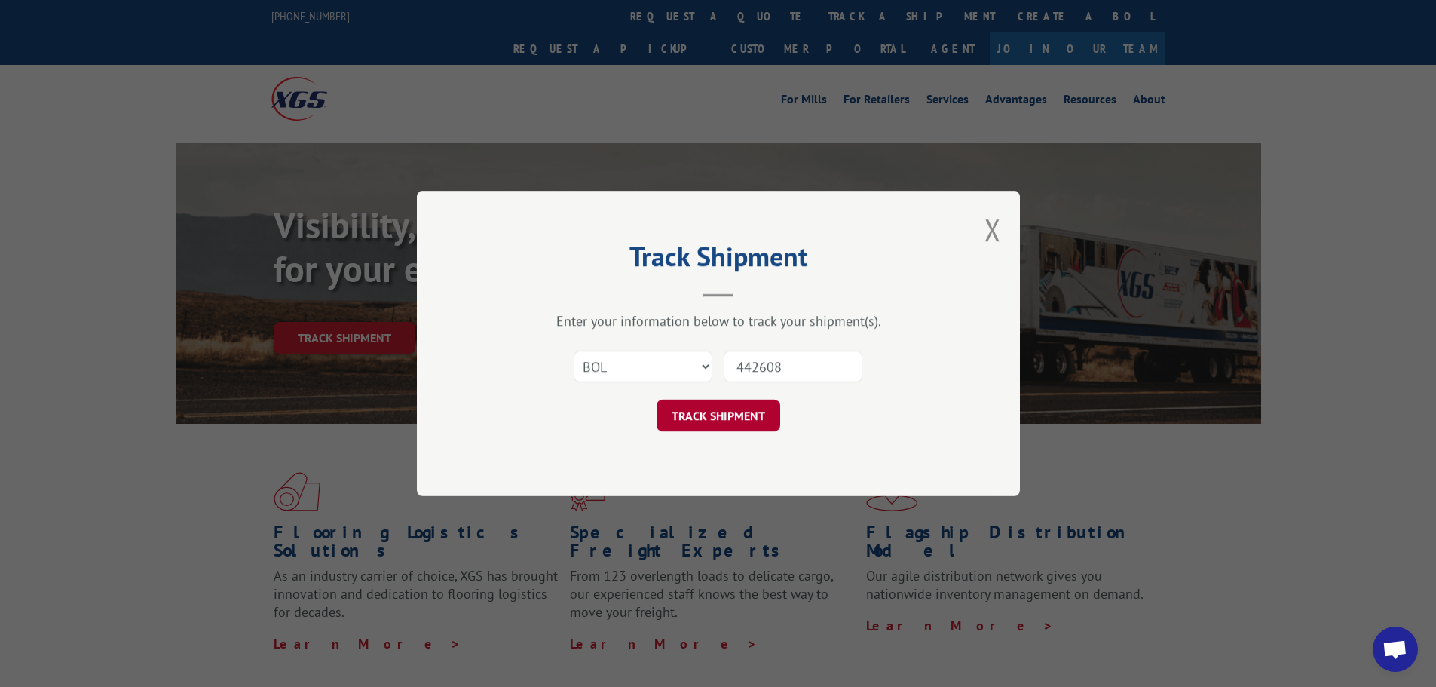 The image size is (1436, 687). I want to click on button: Close modal, so click(993, 229).